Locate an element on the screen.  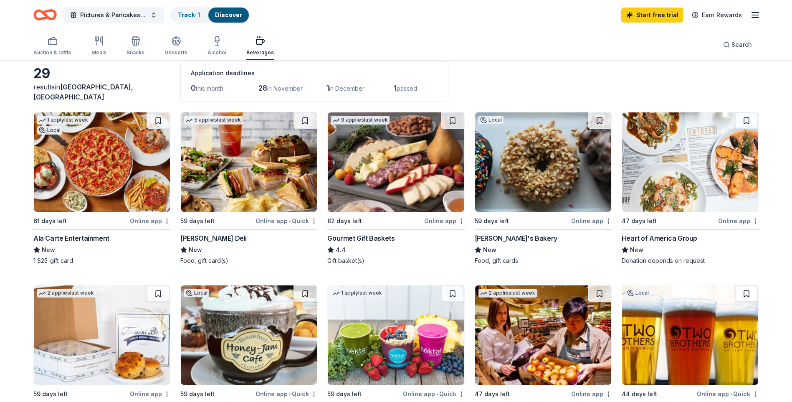
div: Gourmet Gift Baskets is located at coordinates (361, 238).